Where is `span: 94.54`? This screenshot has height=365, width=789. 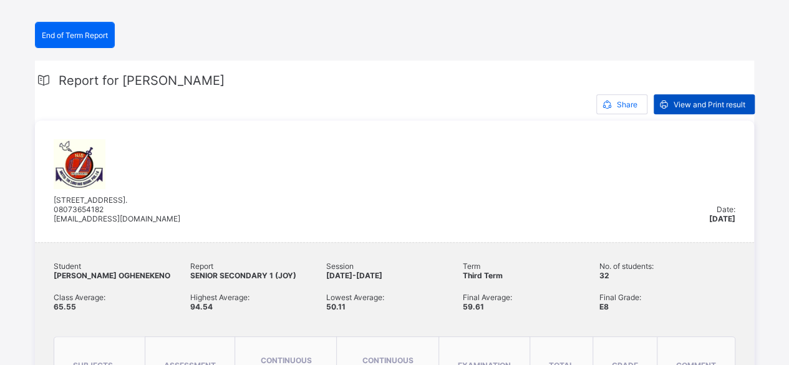
span: 94.54 is located at coordinates (201, 306).